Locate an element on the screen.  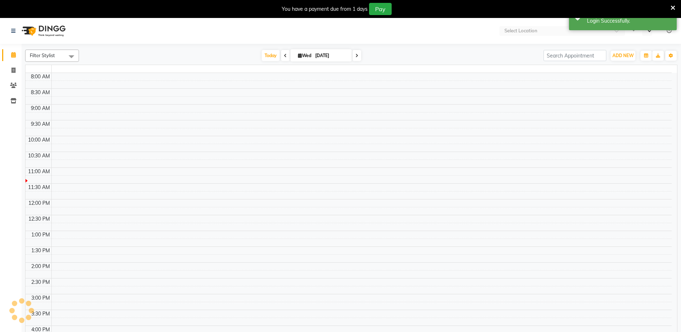
span: Today is located at coordinates (271, 55).